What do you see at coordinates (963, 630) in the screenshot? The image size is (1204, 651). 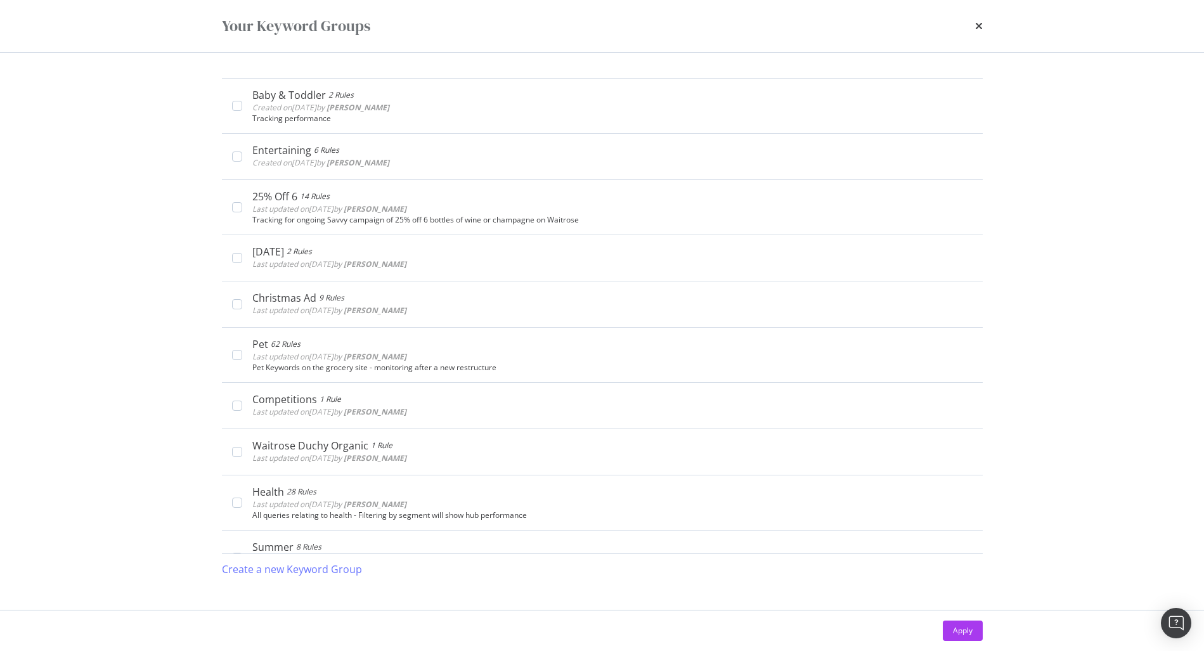 I see `div: Apply` at bounding box center [963, 630].